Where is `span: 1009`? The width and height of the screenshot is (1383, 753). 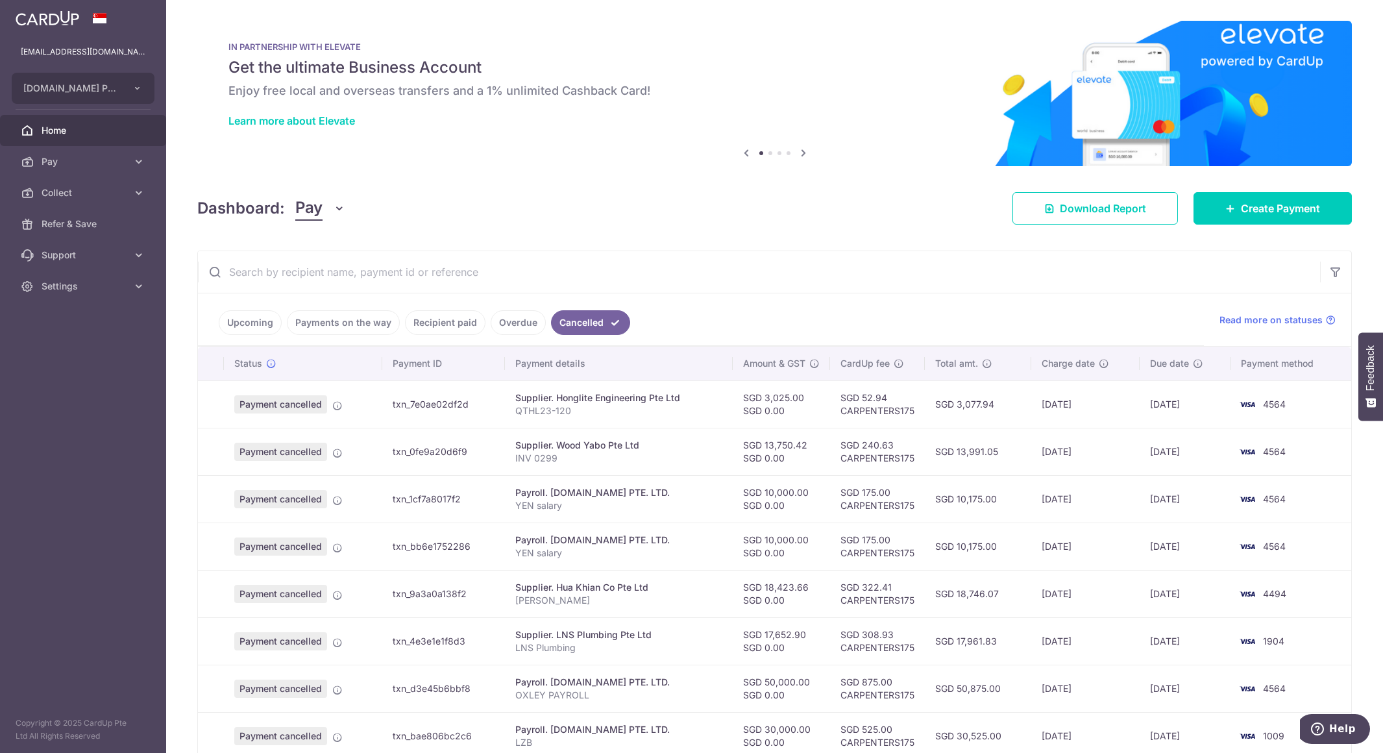 span: 1009 is located at coordinates (1274, 736).